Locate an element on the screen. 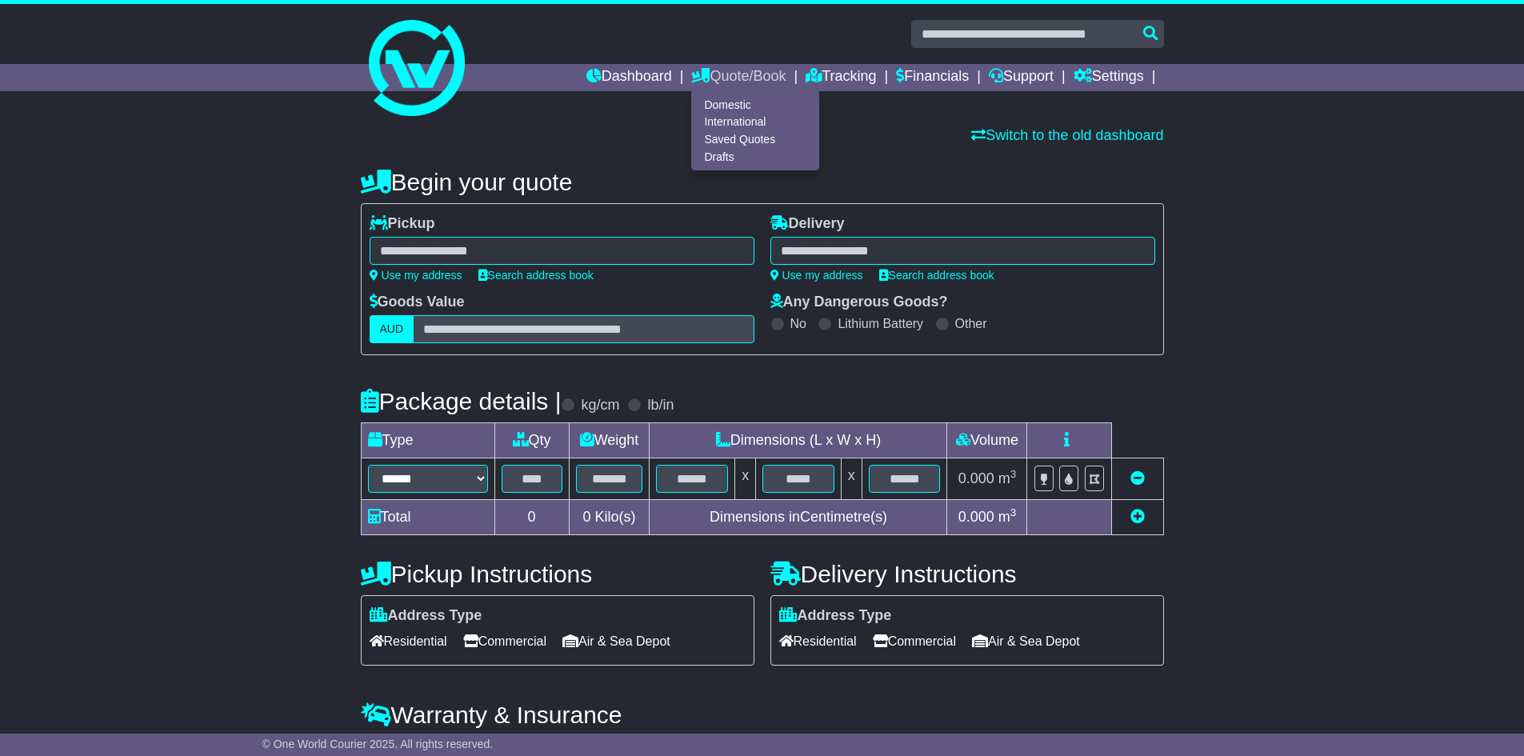  label: No is located at coordinates (798, 323).